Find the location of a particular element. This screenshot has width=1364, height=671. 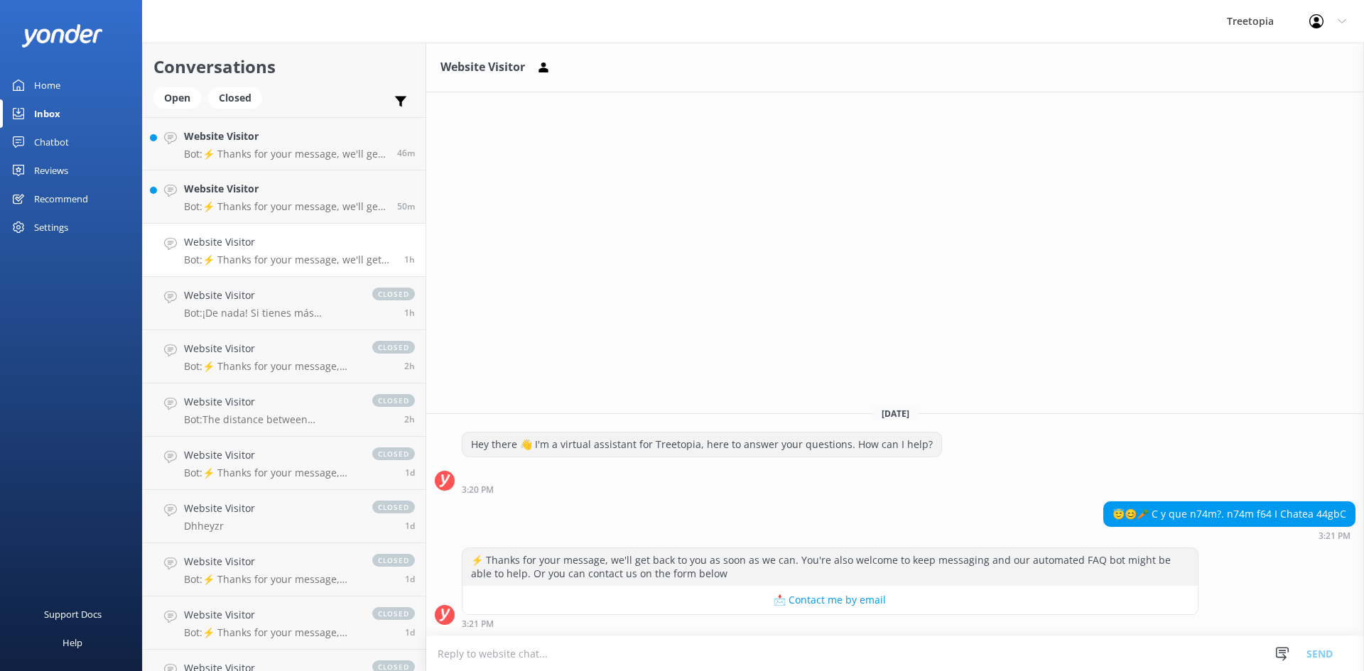

div: Help is located at coordinates (72, 643).